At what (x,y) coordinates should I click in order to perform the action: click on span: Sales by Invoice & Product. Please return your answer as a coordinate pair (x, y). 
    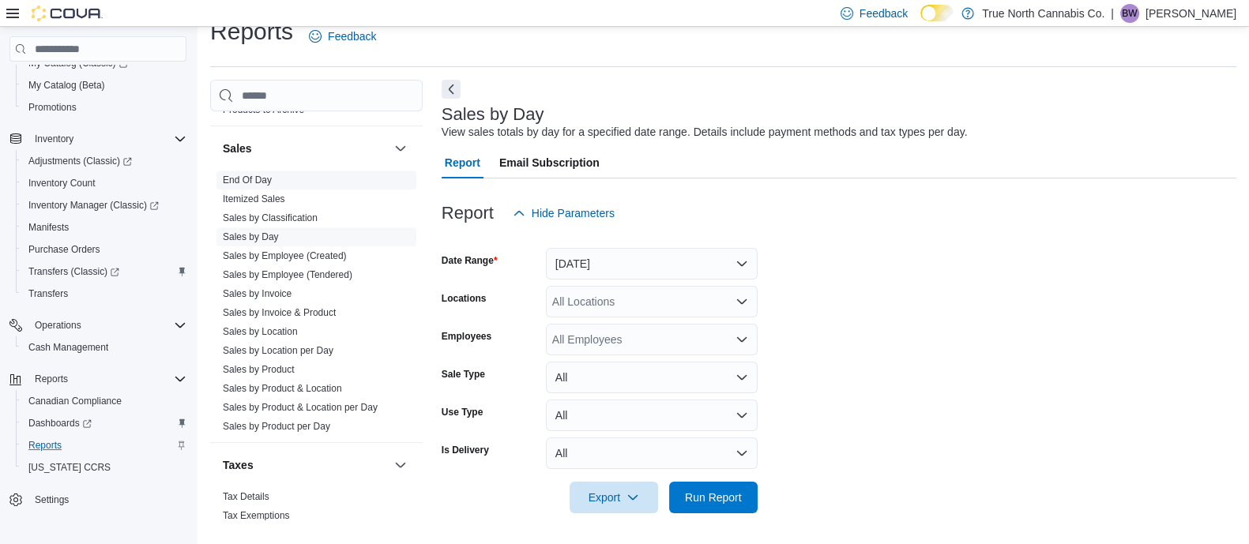
    Looking at the image, I should click on (279, 313).